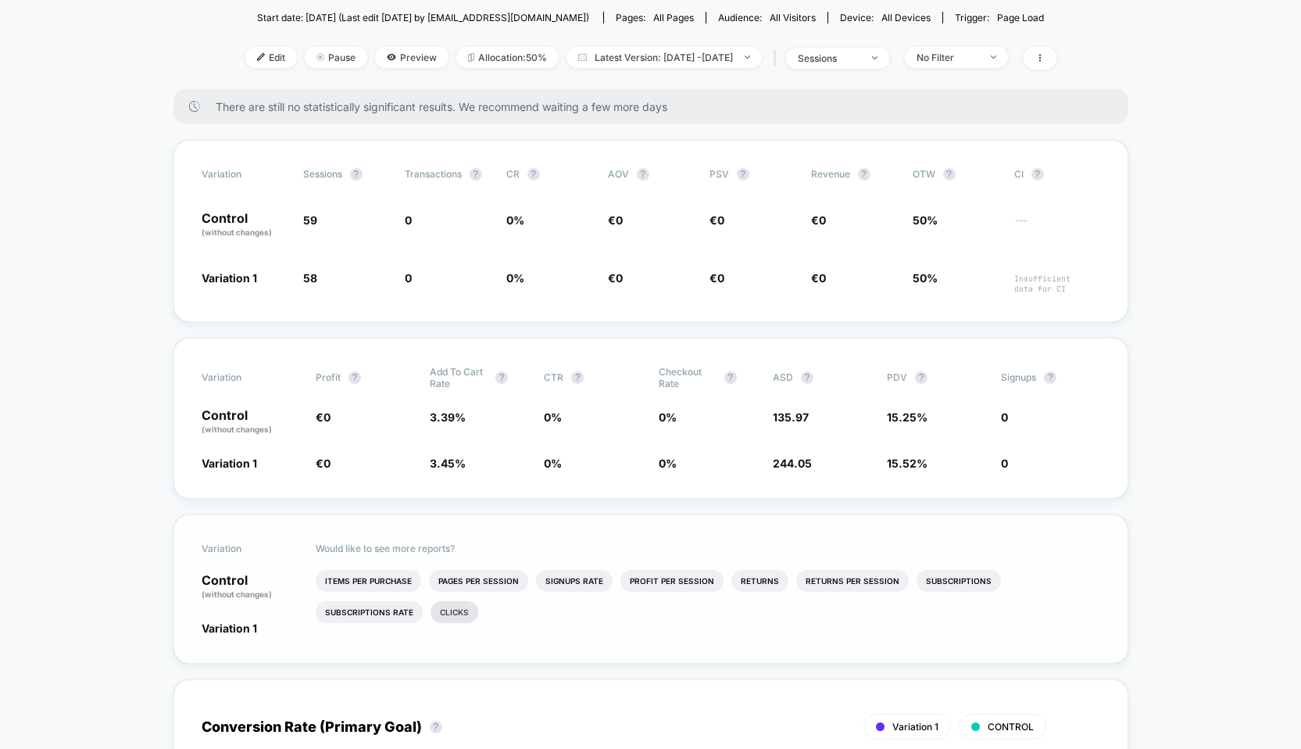  Describe the element at coordinates (708, 548) in the screenshot. I see `p: Would like to see more reports?` at that location.